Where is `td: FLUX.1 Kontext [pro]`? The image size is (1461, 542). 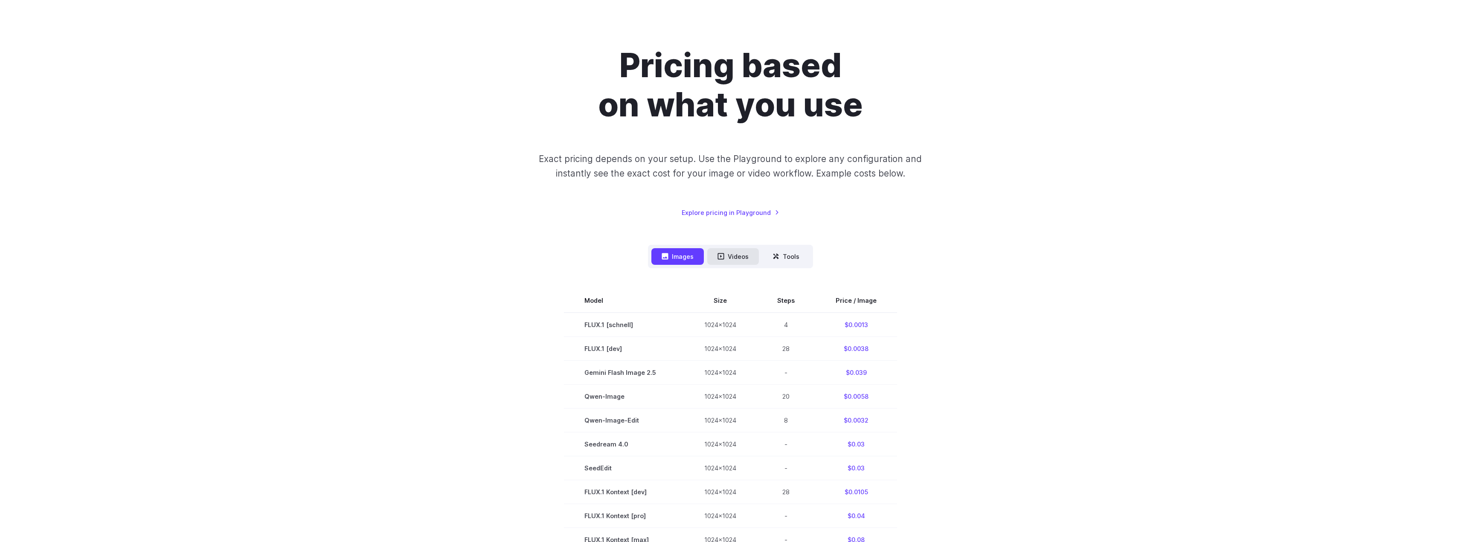
td: FLUX.1 Kontext [pro] is located at coordinates (624, 516).